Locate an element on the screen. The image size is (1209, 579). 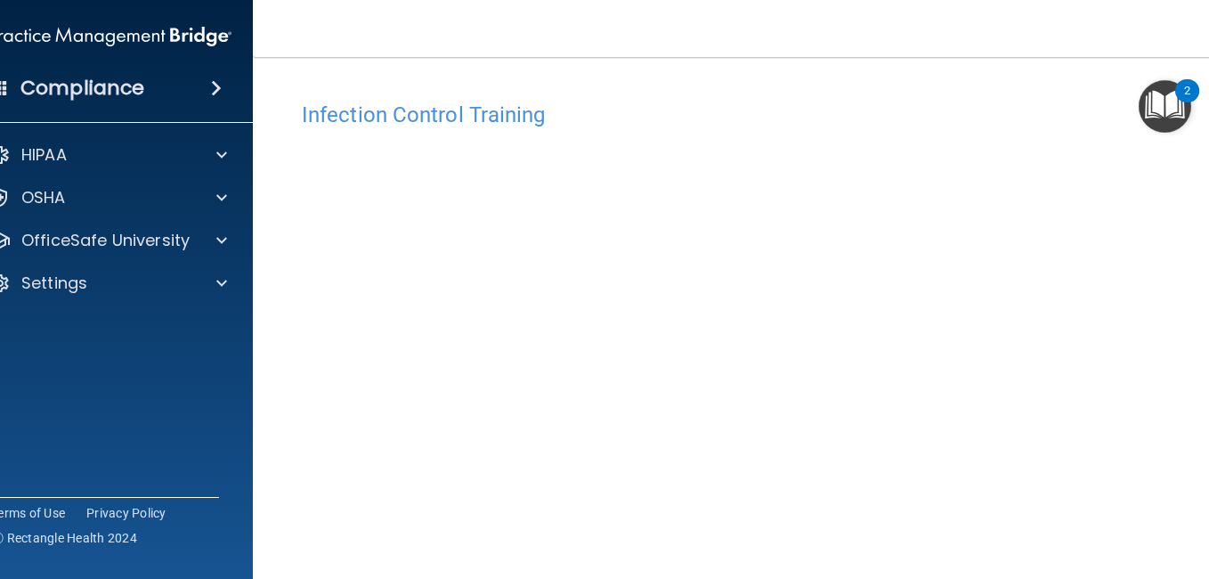
h4: Infection Control Training is located at coordinates (747, 115).